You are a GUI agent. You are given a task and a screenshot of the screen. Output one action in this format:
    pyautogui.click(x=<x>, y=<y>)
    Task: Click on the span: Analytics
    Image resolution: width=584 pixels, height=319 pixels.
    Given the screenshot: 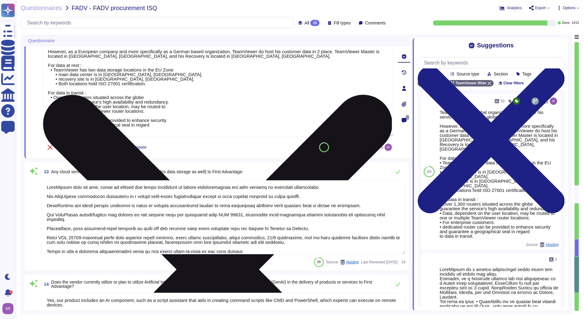 What is the action you would take?
    pyautogui.click(x=515, y=8)
    